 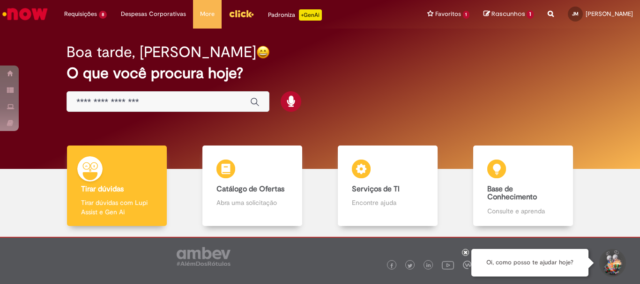 What do you see at coordinates (241, 14) in the screenshot?
I see `img: click_logo_yellow_360x200.png` at bounding box center [241, 14].